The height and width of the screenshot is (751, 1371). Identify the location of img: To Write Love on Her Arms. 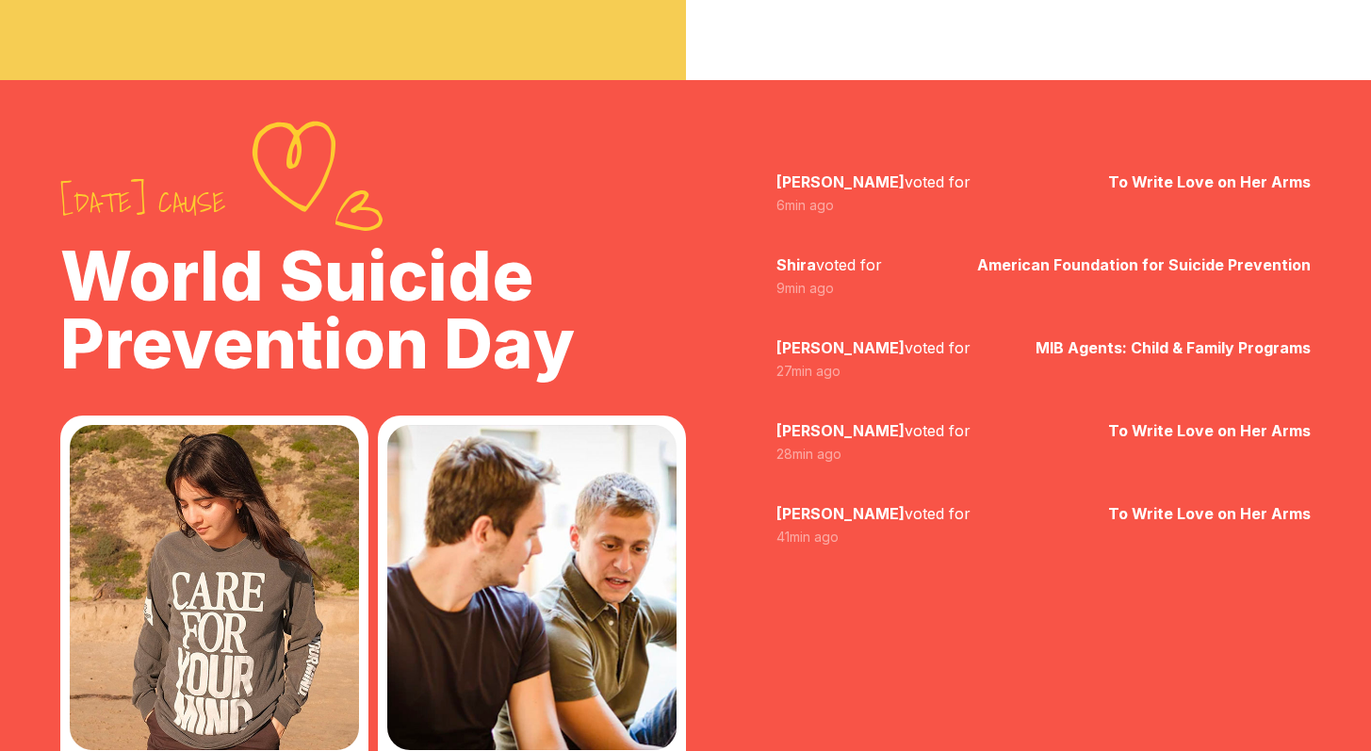
(214, 587).